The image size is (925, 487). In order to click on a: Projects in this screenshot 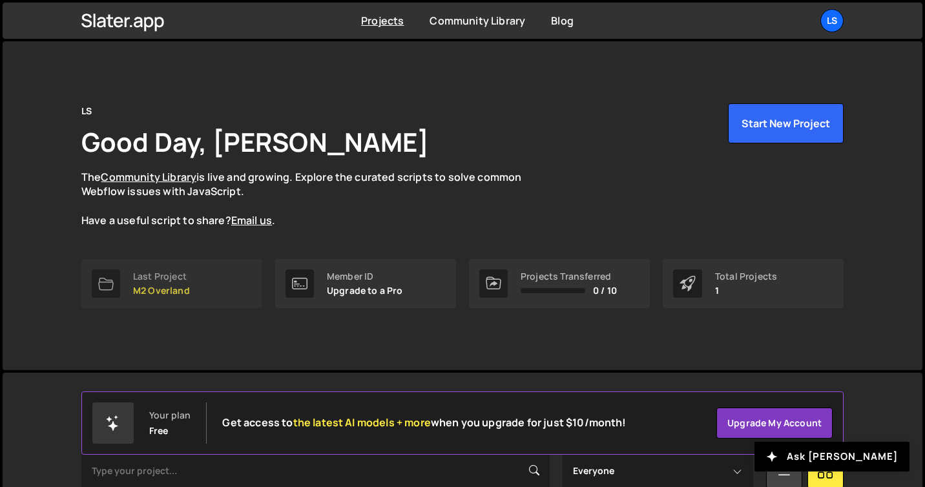, I will do `click(383, 21)`.